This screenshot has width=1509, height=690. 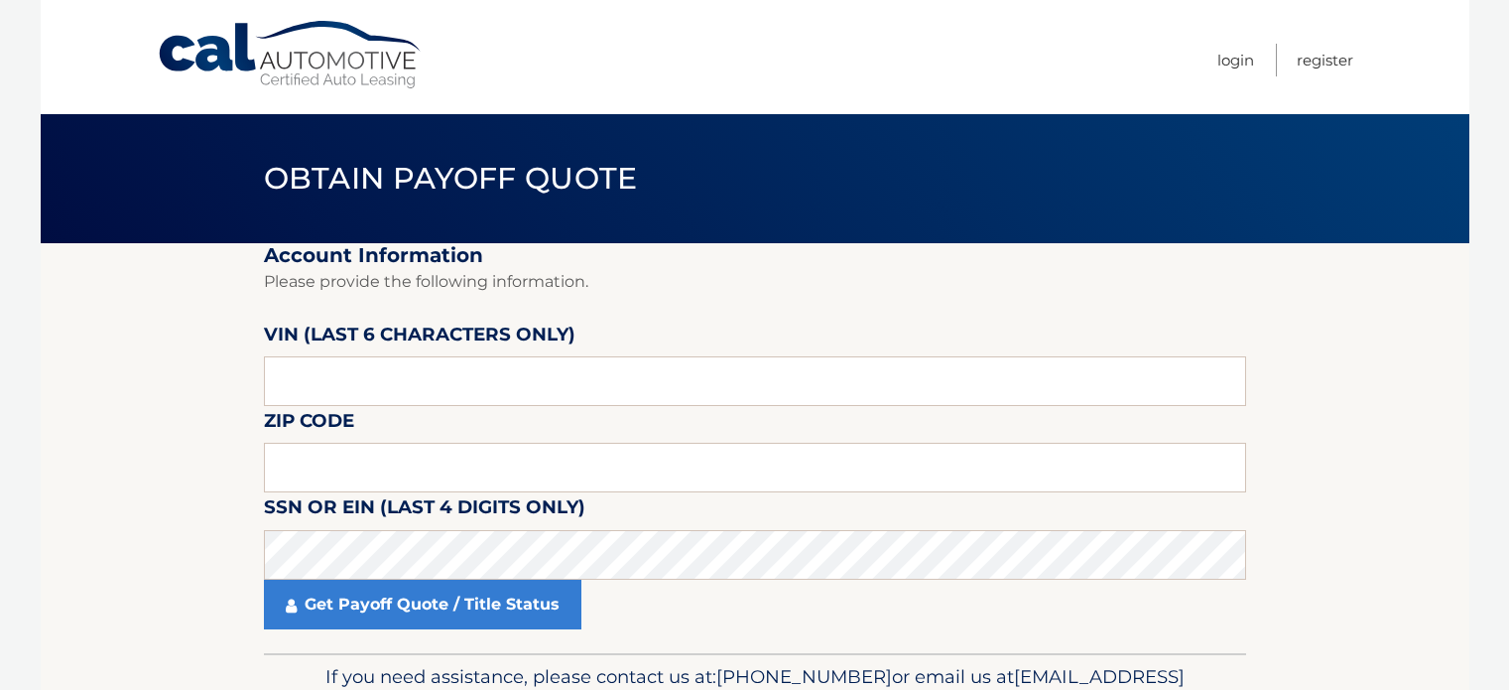 What do you see at coordinates (425, 510) in the screenshot?
I see `label: SSN or EIN (last 4 digits only)` at bounding box center [425, 510].